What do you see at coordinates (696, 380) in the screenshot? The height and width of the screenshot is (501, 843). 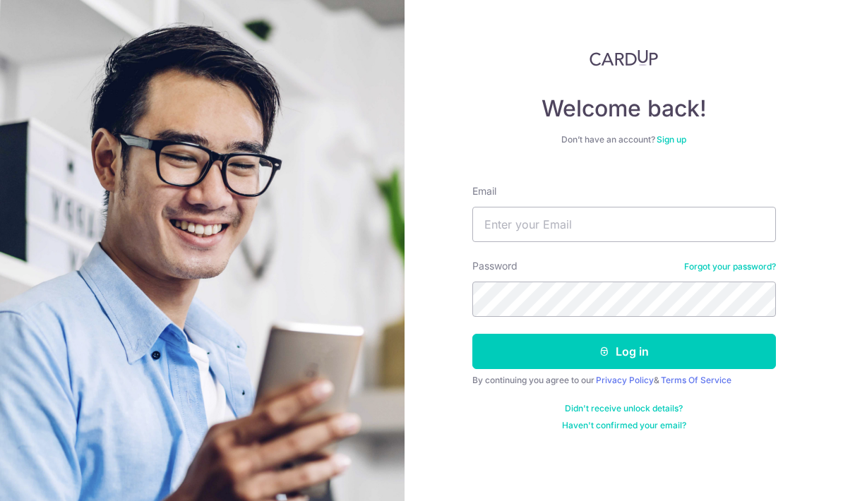 I see `a: Terms Of Service` at bounding box center [696, 380].